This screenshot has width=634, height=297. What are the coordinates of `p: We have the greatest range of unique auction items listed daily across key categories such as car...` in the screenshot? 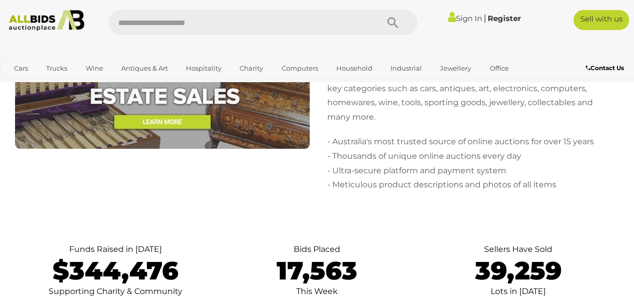 It's located at (472, 96).